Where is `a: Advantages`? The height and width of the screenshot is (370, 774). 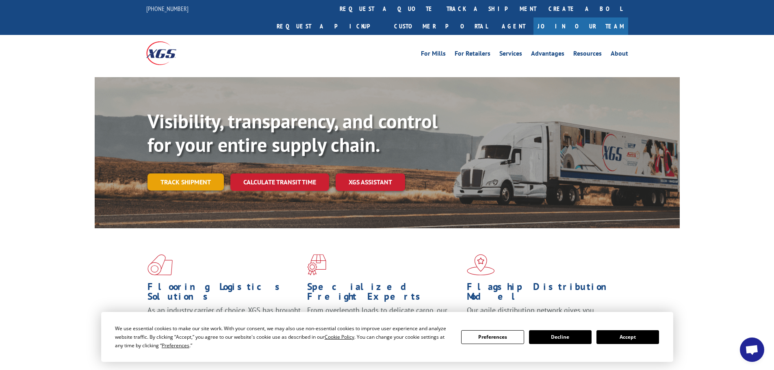
a: Advantages is located at coordinates (548, 55).